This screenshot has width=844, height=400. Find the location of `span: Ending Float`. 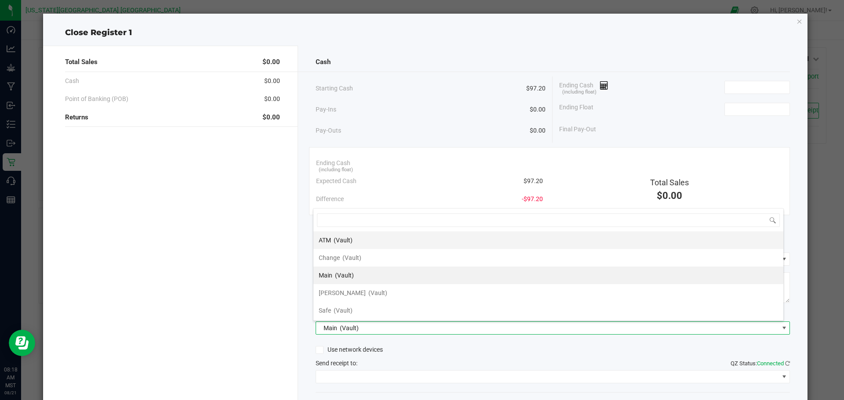

span: Ending Float is located at coordinates (576, 109).